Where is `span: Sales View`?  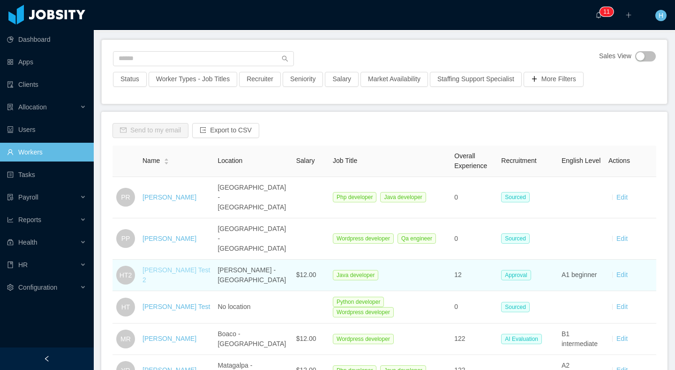 span: Sales View is located at coordinates (615, 56).